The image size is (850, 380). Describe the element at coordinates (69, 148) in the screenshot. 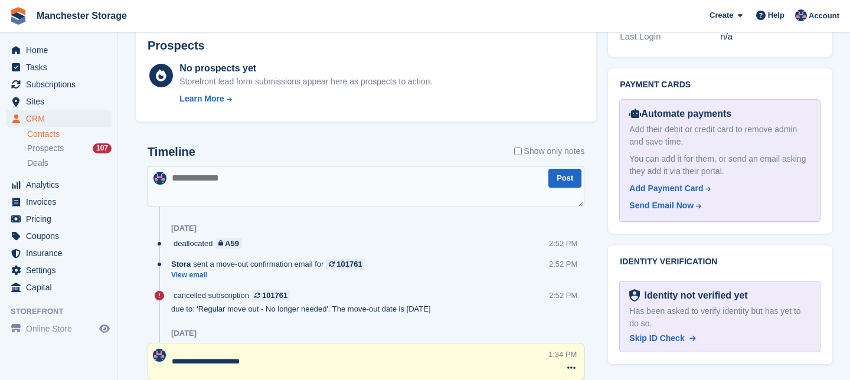

I see `a: Prospects 107` at that location.